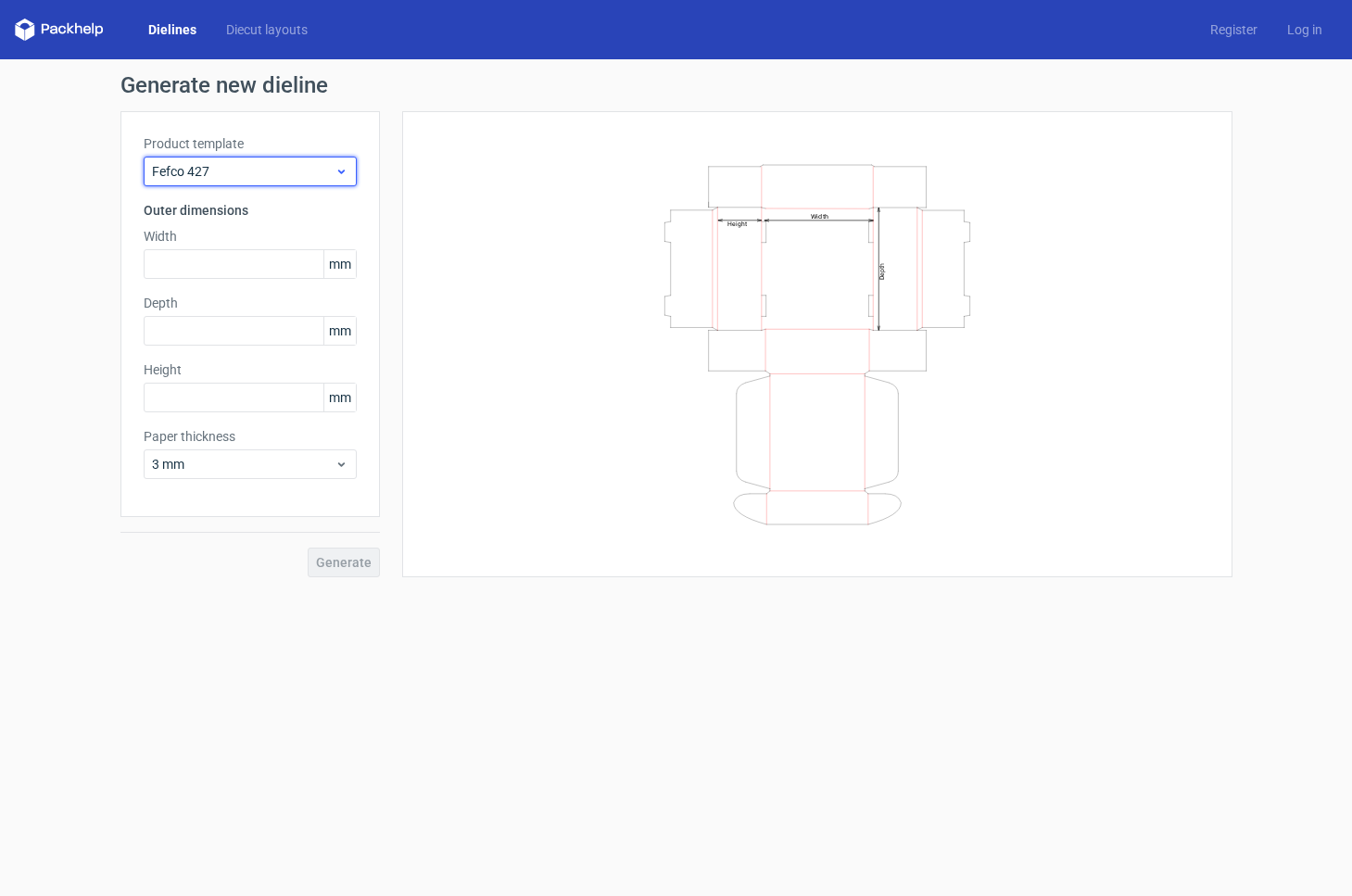  Describe the element at coordinates (250, 436) in the screenshot. I see `label: Paper thickness` at that location.